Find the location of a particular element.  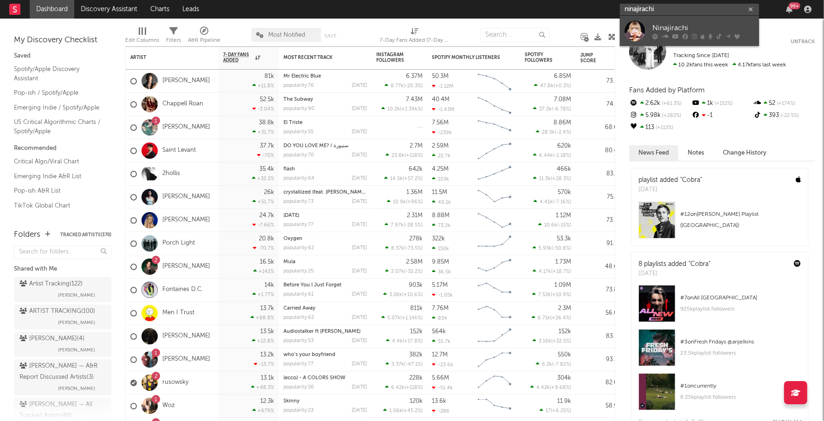

span: 4.17k is located at coordinates (545, 272).